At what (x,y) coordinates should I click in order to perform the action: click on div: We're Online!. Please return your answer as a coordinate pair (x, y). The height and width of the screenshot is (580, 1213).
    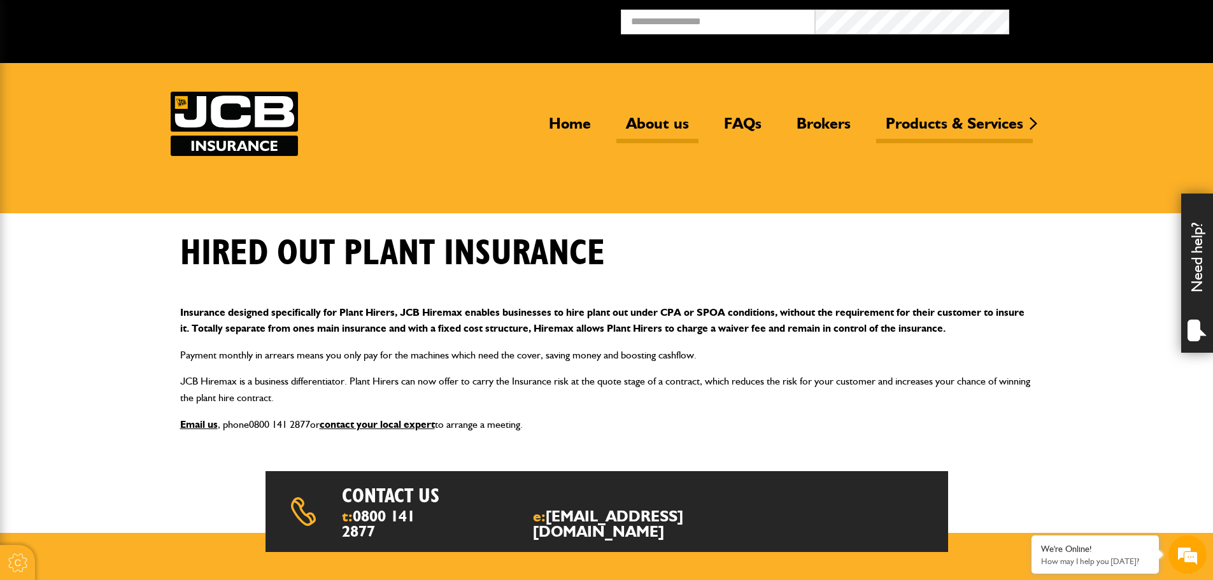
    Looking at the image, I should click on (1095, 549).